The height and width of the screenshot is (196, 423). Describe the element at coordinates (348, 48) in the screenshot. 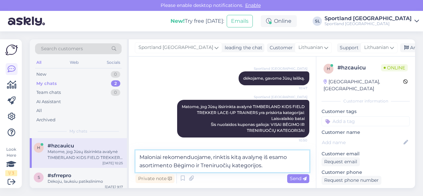

I see `div: Support` at that location.